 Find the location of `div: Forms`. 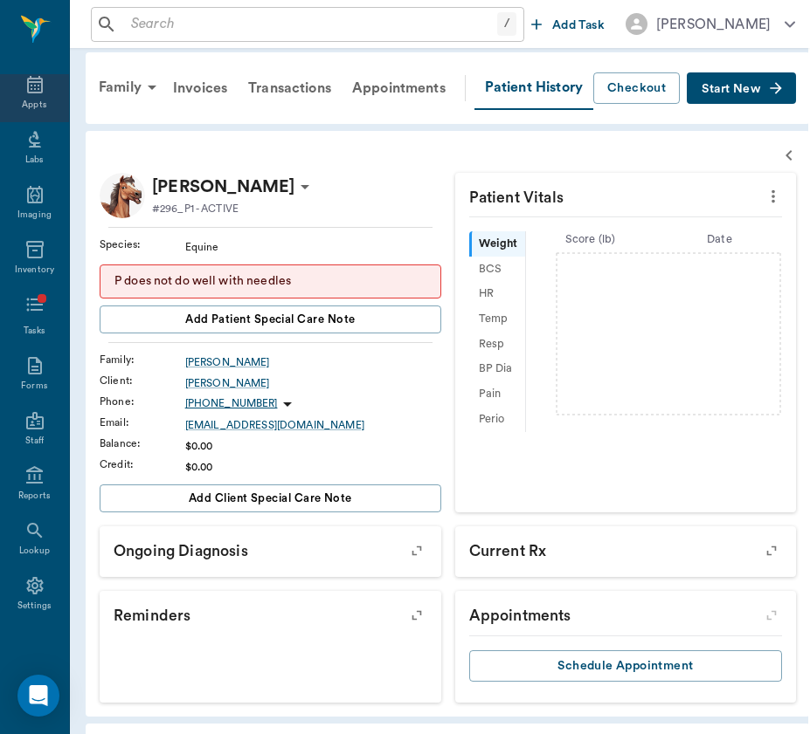

div: Forms is located at coordinates (34, 386).